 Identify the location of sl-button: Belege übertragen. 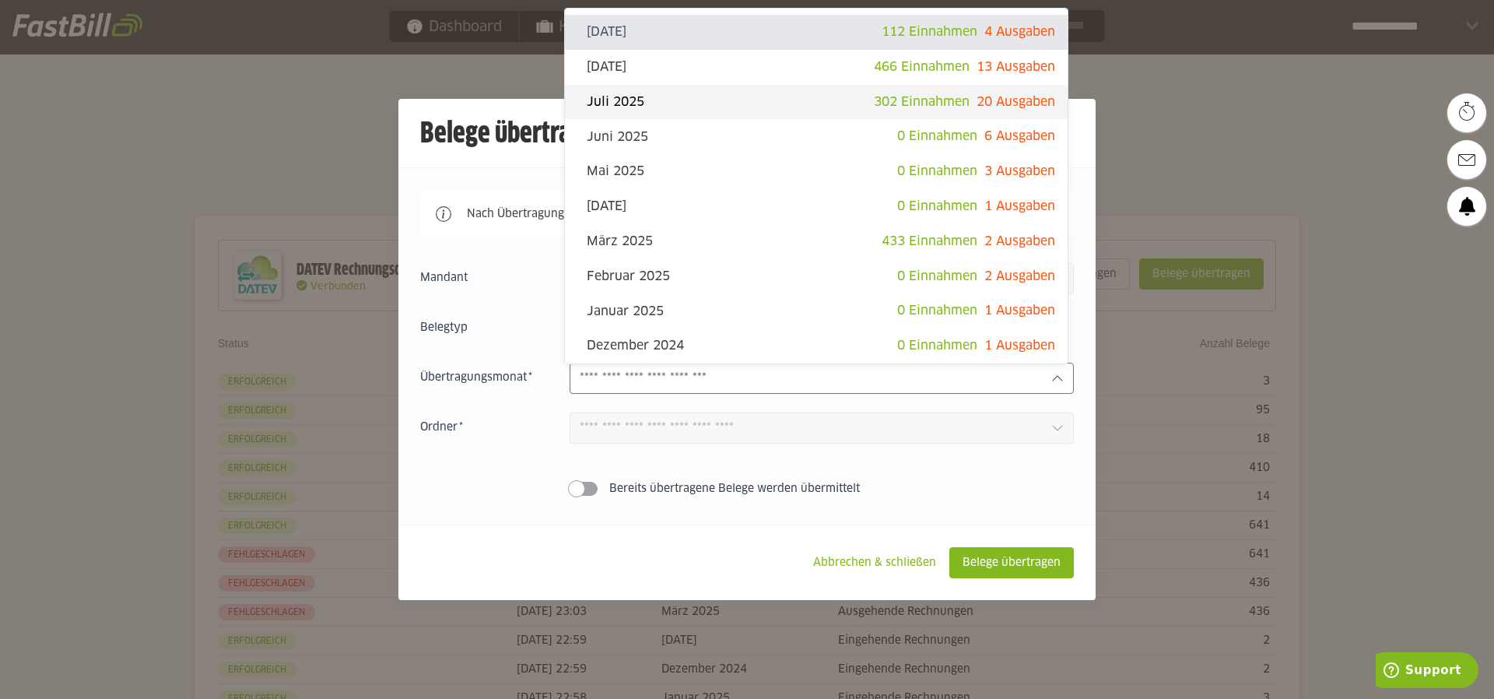
(1012, 563).